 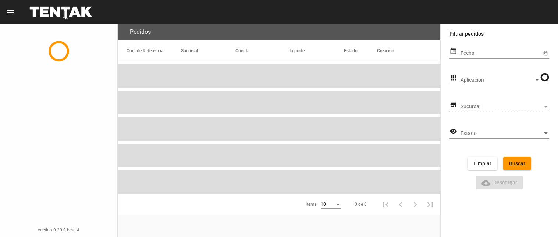 I want to click on mat-select: Aplicación, so click(x=501, y=80).